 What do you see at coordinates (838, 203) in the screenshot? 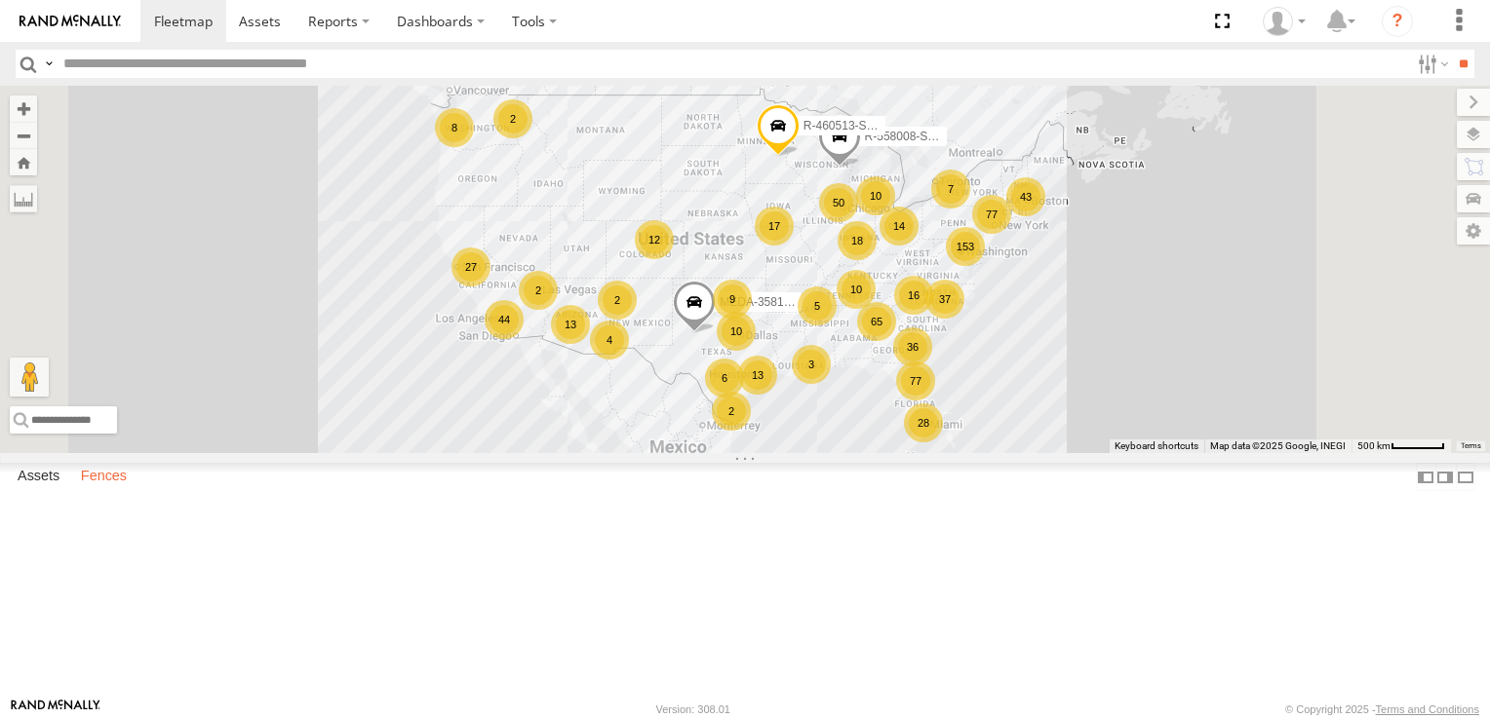
I see `div: 50` at bounding box center [838, 203].